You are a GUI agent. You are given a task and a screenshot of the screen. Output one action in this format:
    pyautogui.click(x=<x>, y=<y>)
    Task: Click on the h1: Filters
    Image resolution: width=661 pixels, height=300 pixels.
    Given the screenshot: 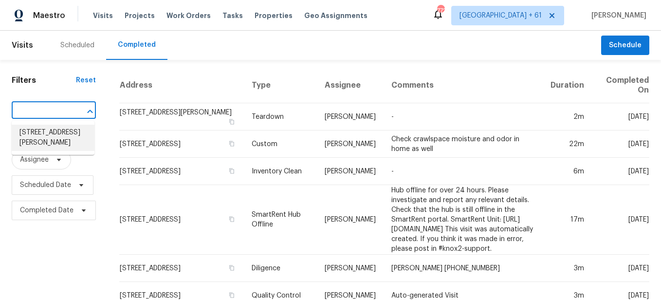 What is the action you would take?
    pyautogui.click(x=44, y=80)
    